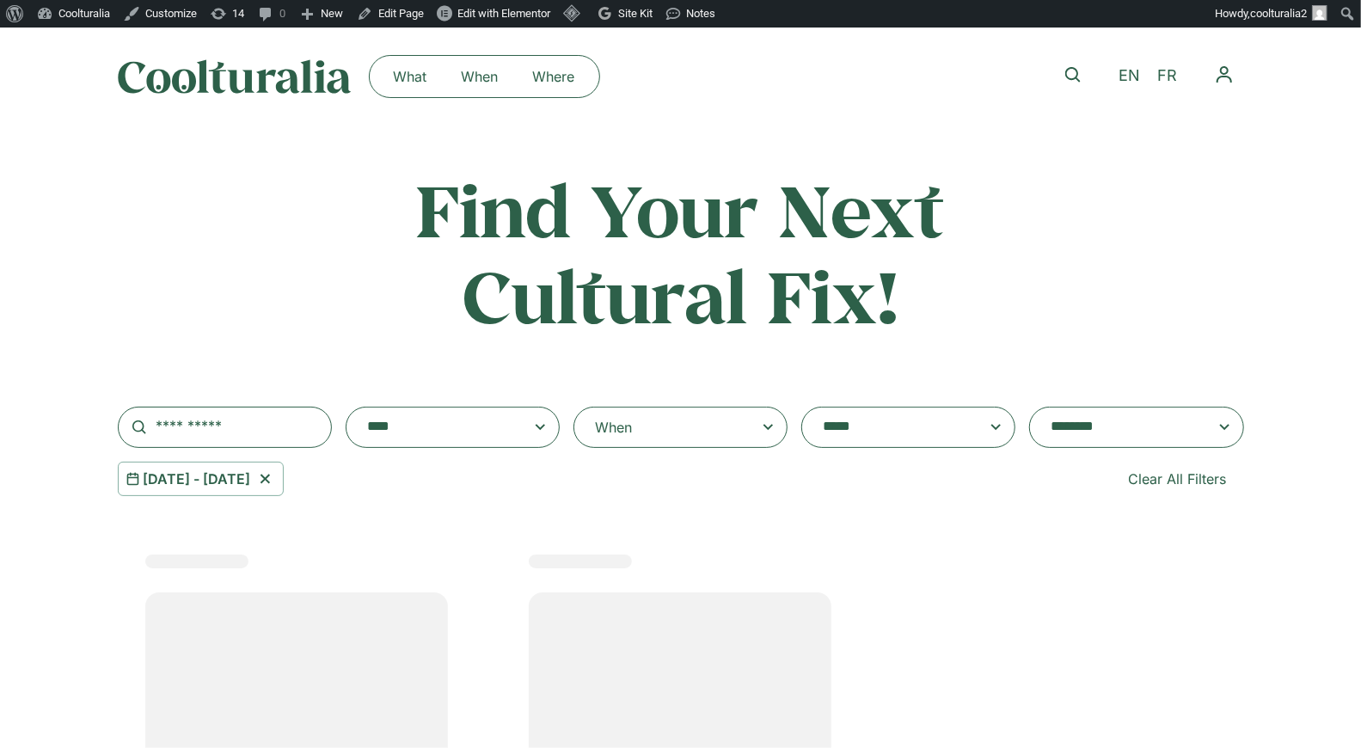 Image resolution: width=1361 pixels, height=748 pixels. Describe the element at coordinates (1129, 76) in the screenshot. I see `a: EN` at that location.